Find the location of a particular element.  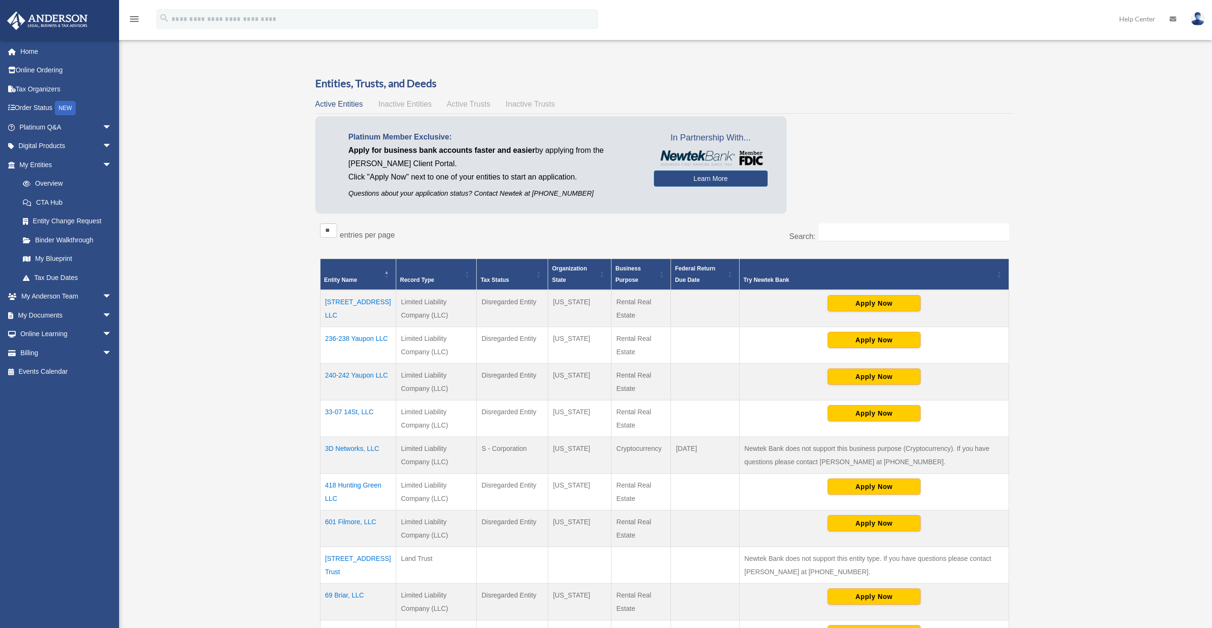

label: Search: is located at coordinates (802, 236).